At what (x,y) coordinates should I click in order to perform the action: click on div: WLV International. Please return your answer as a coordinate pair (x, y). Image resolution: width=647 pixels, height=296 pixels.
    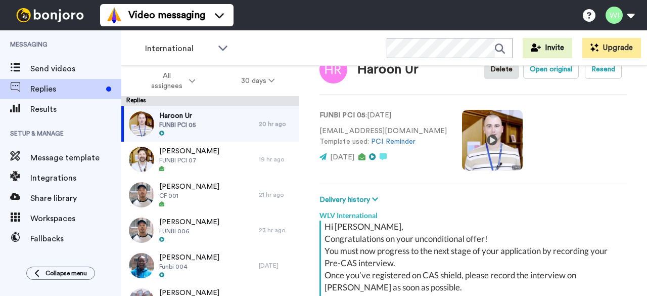
    Looking at the image, I should click on (473, 213).